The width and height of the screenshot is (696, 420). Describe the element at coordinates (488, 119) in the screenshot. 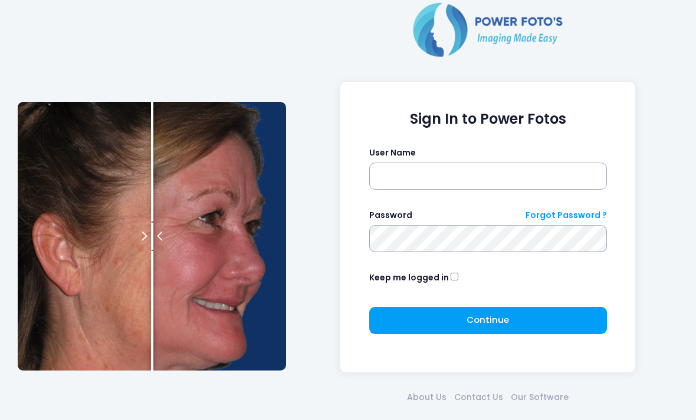

I see `h1: Sign In to Power Fotos` at that location.